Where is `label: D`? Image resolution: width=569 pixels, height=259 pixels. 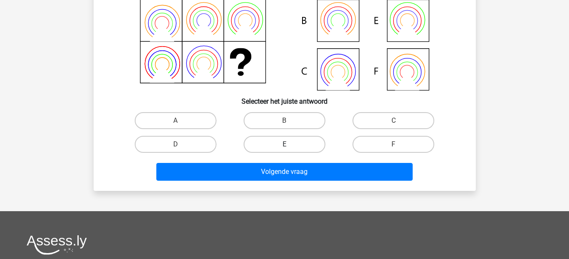
label: D is located at coordinates (175, 144).